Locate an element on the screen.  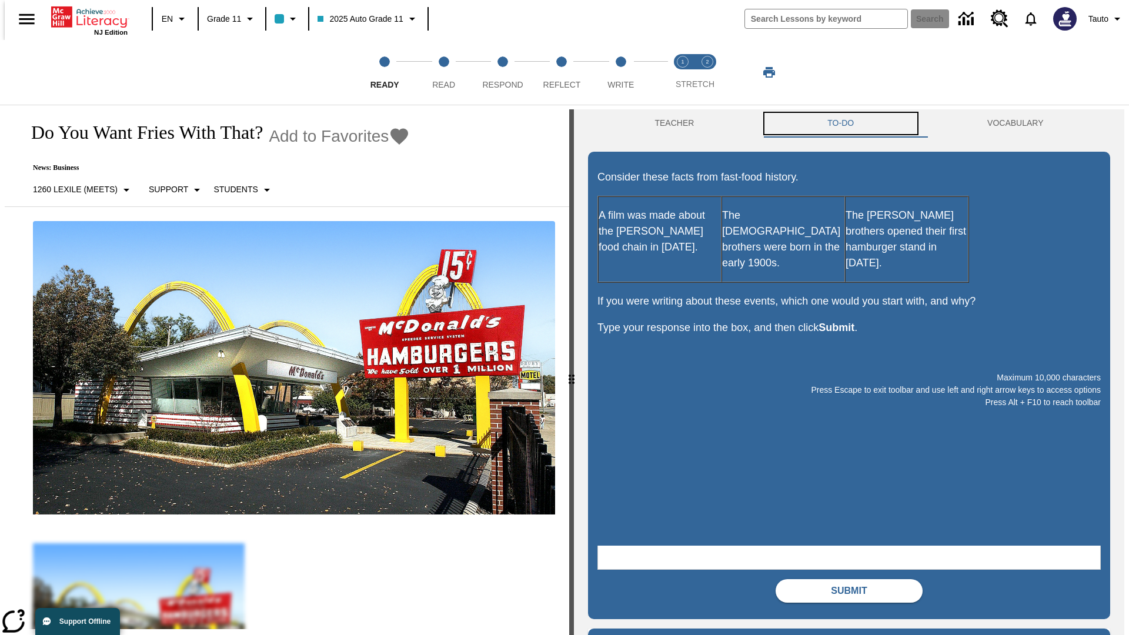
div: activity is located at coordinates (849, 372).